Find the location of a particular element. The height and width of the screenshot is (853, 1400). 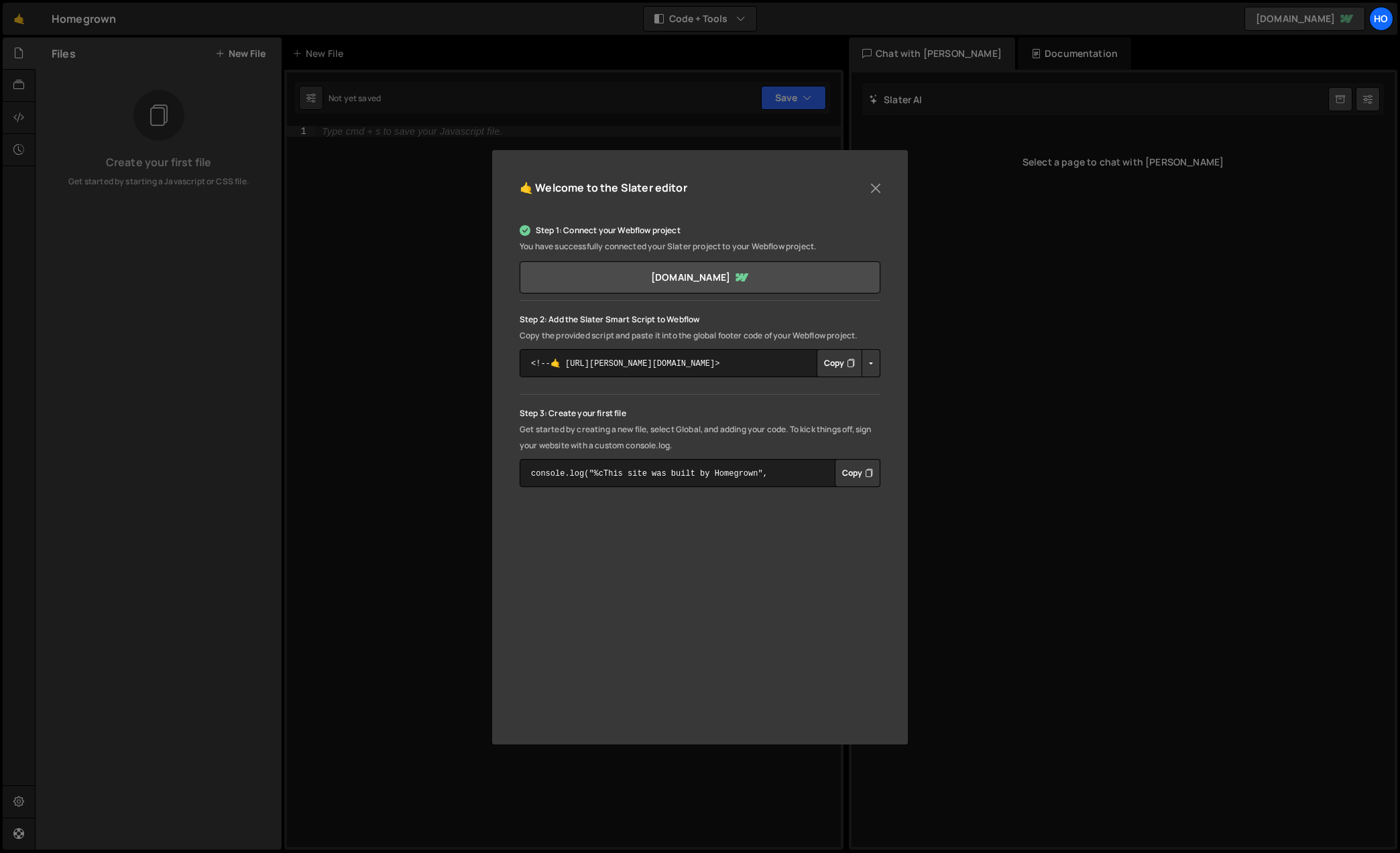

p: Get started by creating a new file, select Global, and adding your code. To kick things off, sign... is located at coordinates (700, 437).